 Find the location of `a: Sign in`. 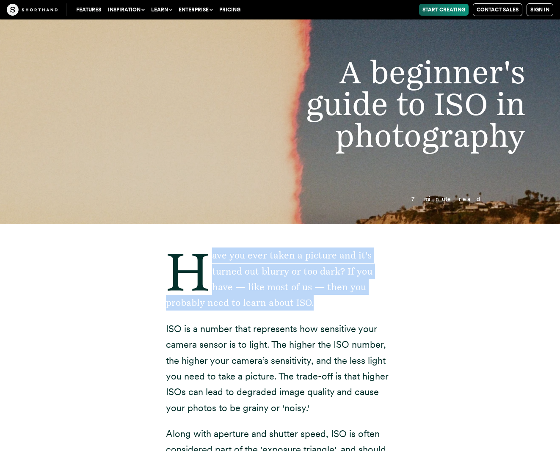

a: Sign in is located at coordinates (540, 10).